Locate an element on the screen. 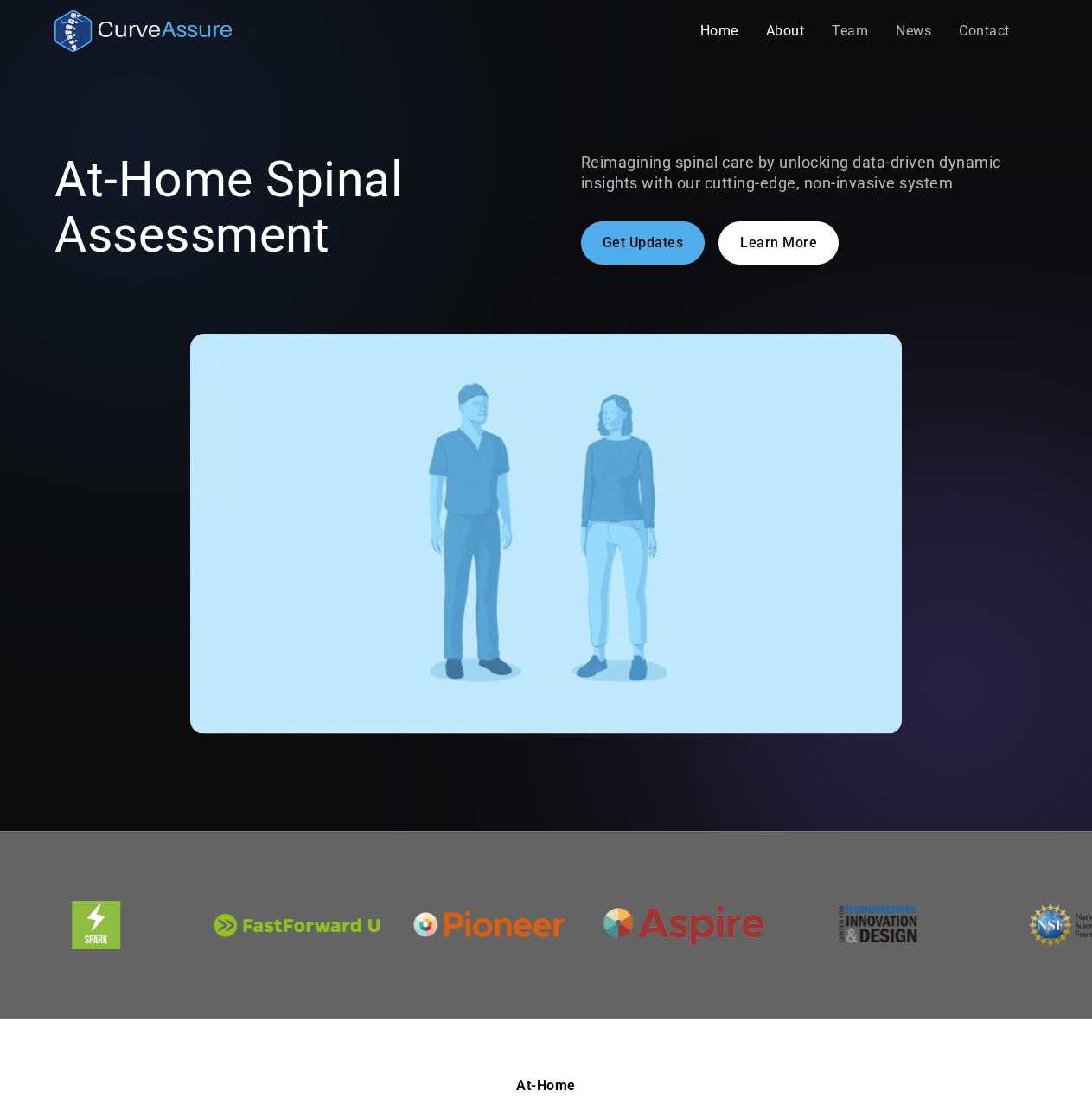 The height and width of the screenshot is (1098, 1092). img: A gif showing the CurveAssure system at work. A patient is wearing the non-invasive sensors and t... is located at coordinates (546, 534).